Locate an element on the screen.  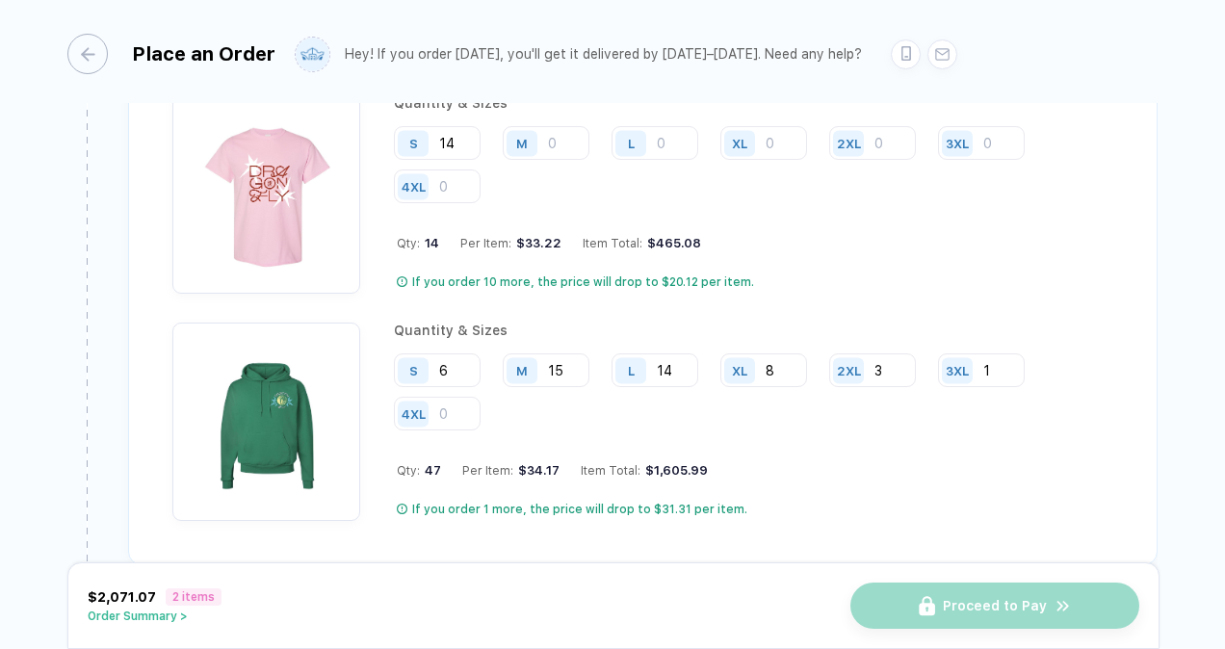
span: 2 items is located at coordinates (194, 597).